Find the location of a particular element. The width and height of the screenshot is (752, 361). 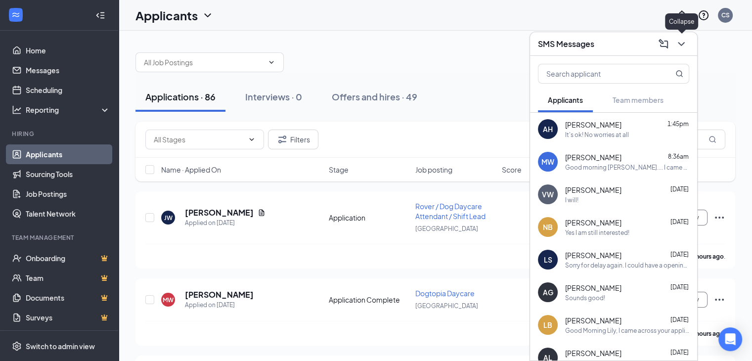

a: Scheduling is located at coordinates (68, 90).